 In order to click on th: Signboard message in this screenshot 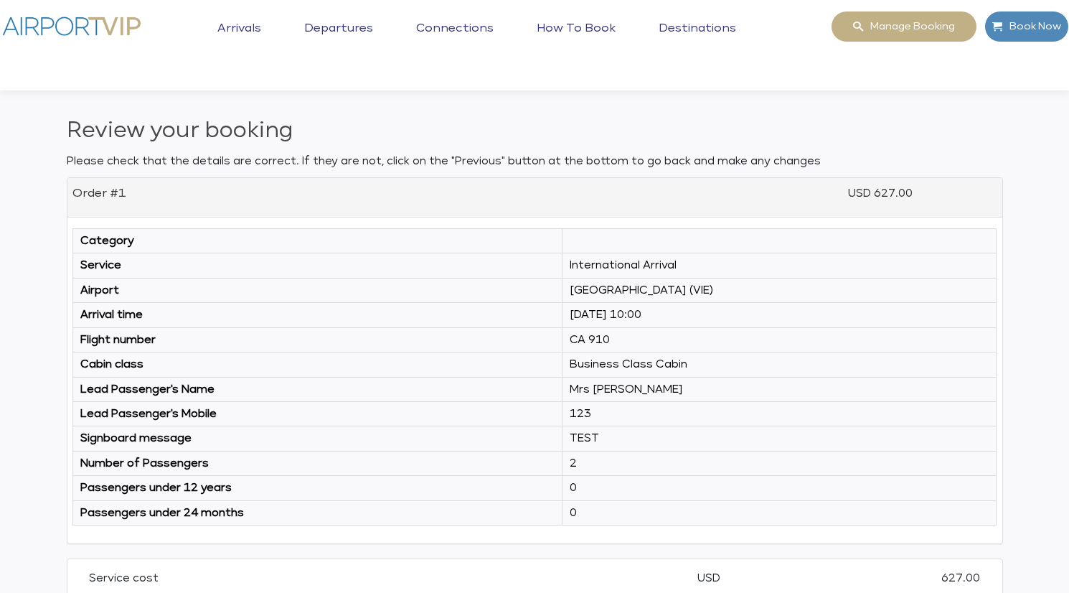, I will do `click(318, 439)`.